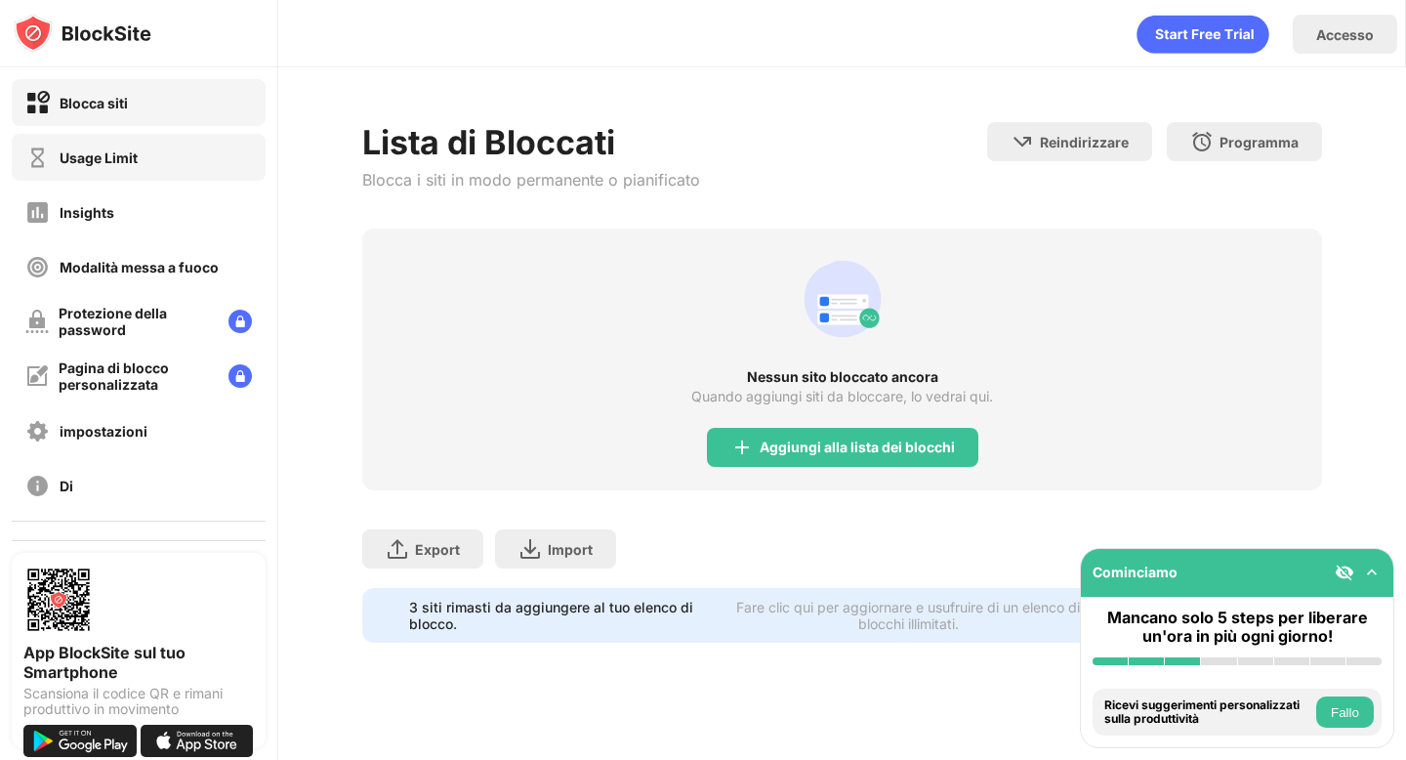  I want to click on img: download-on-the-app-store.svg, so click(197, 740).